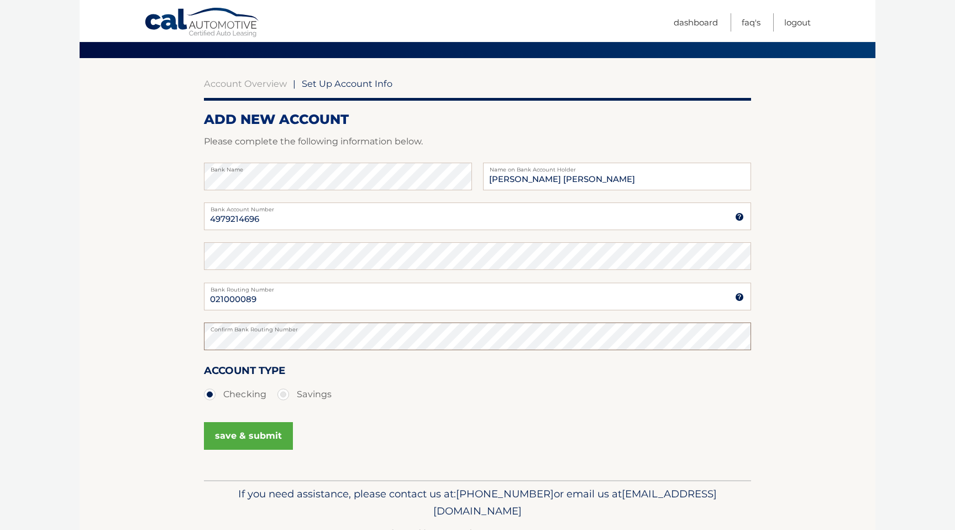  Describe the element at coordinates (244, 372) in the screenshot. I see `label: Account Type` at that location.